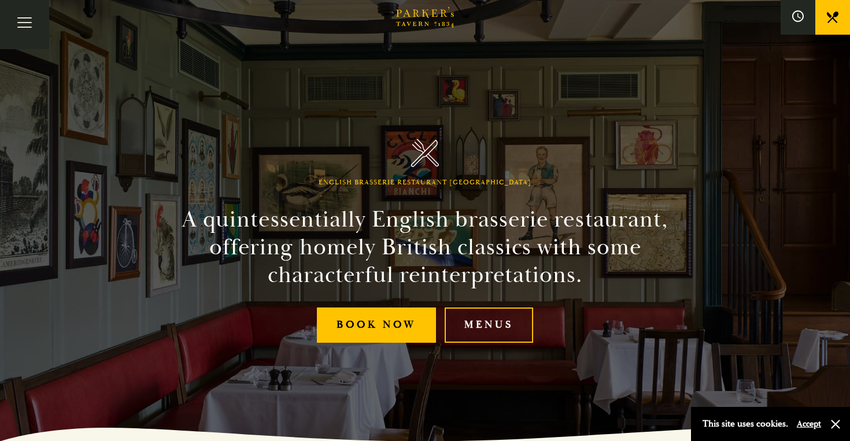  Describe the element at coordinates (809, 424) in the screenshot. I see `button: Accept` at that location.